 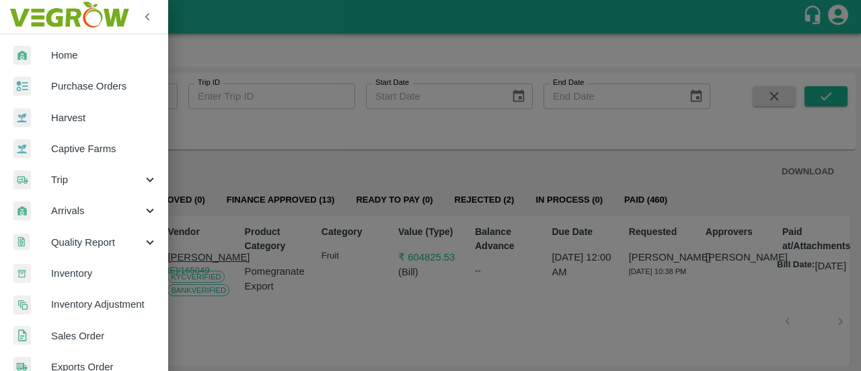 I want to click on span: Trip, so click(x=97, y=180).